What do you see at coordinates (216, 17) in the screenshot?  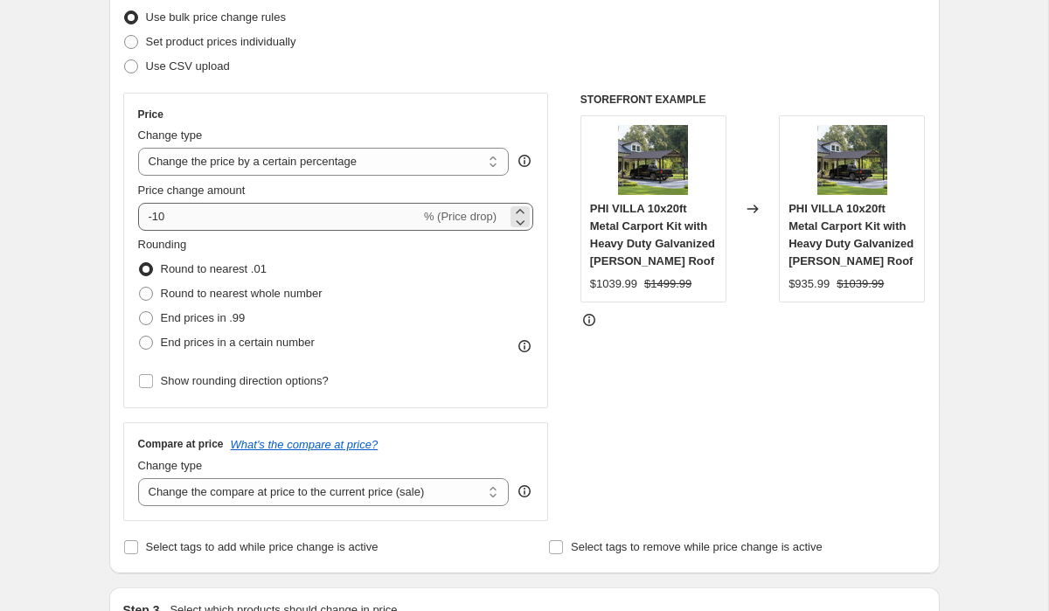 I see `span: Use bulk price change rules` at bounding box center [216, 17].